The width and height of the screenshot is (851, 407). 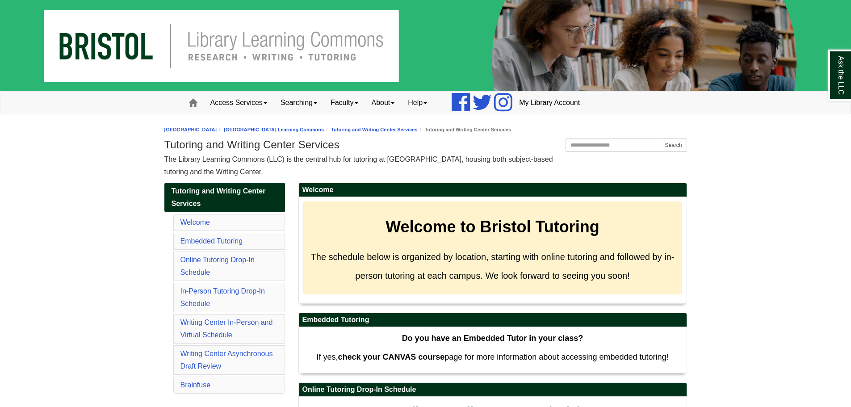 I want to click on a: Welcome, so click(x=195, y=222).